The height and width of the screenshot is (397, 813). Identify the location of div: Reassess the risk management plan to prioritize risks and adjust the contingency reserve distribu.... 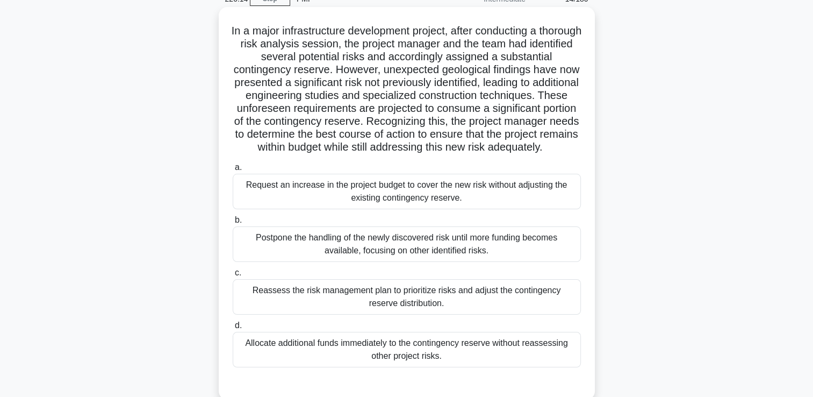
(407, 297).